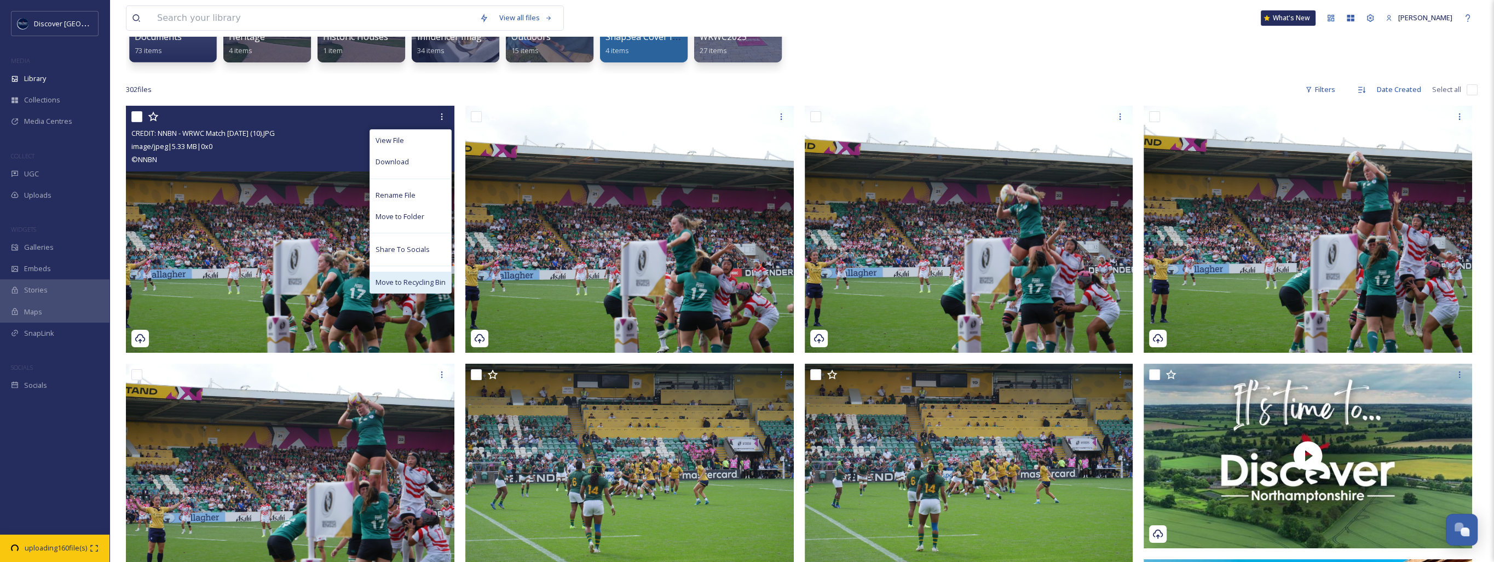 The height and width of the screenshot is (562, 1494). I want to click on div: View all files, so click(526, 18).